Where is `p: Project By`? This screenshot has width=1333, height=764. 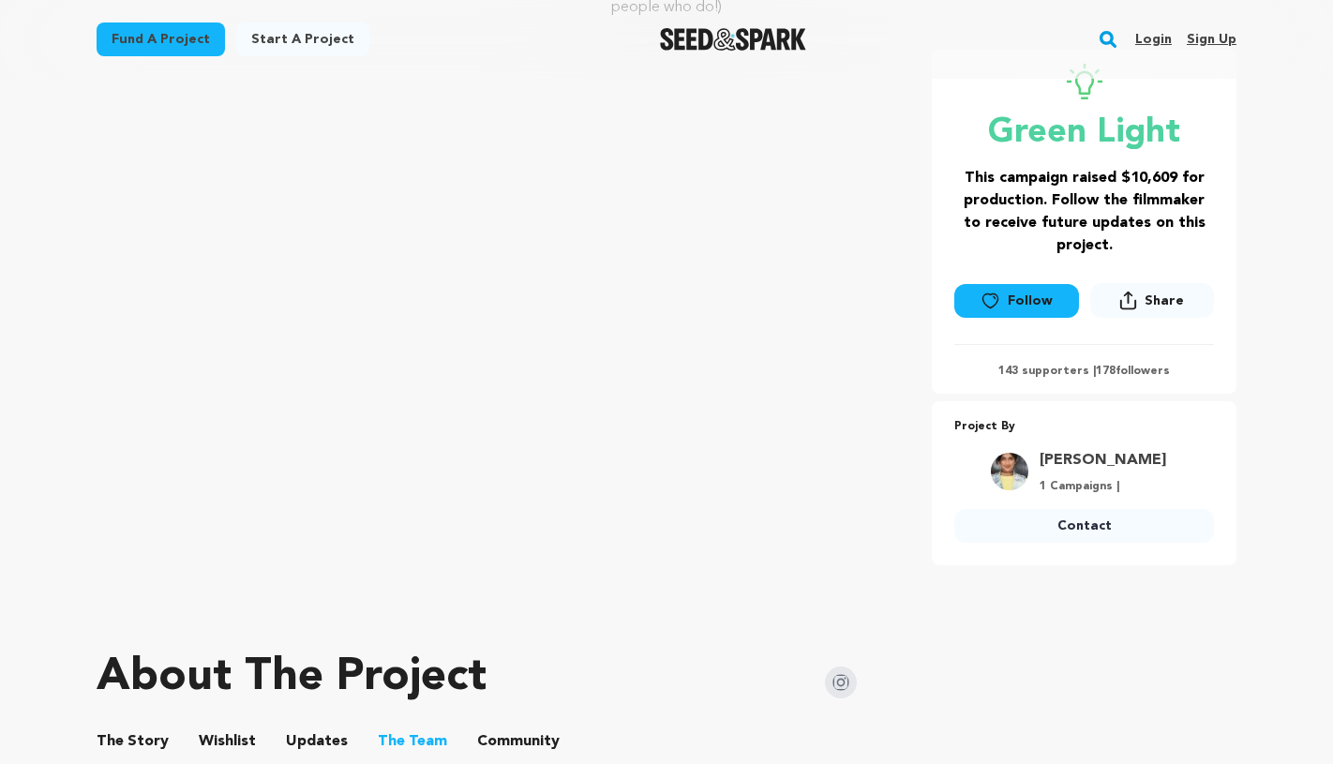
p: Project By is located at coordinates (1084, 427).